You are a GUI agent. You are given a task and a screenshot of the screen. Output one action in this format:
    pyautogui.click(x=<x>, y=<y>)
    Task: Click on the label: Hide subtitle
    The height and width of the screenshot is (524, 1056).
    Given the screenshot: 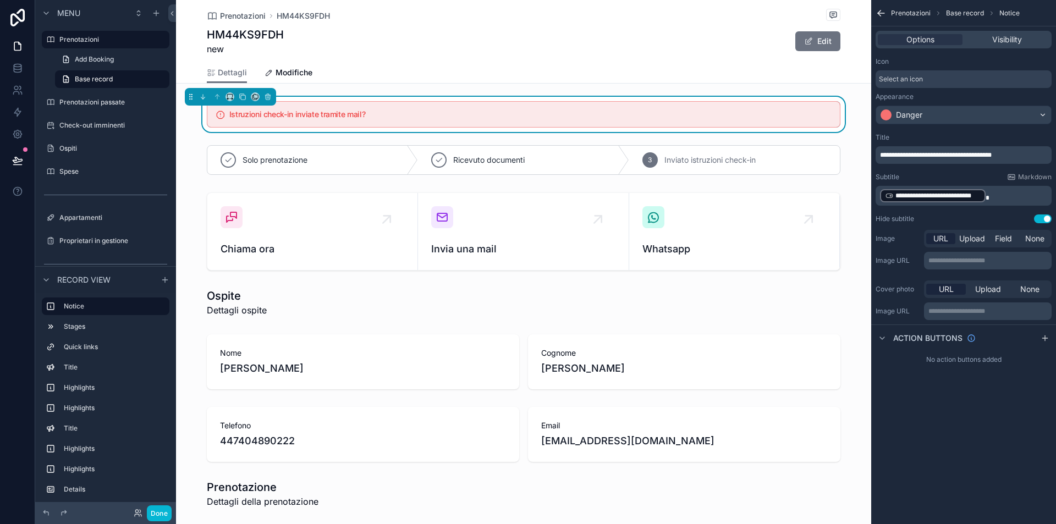 What is the action you would take?
    pyautogui.click(x=894, y=219)
    